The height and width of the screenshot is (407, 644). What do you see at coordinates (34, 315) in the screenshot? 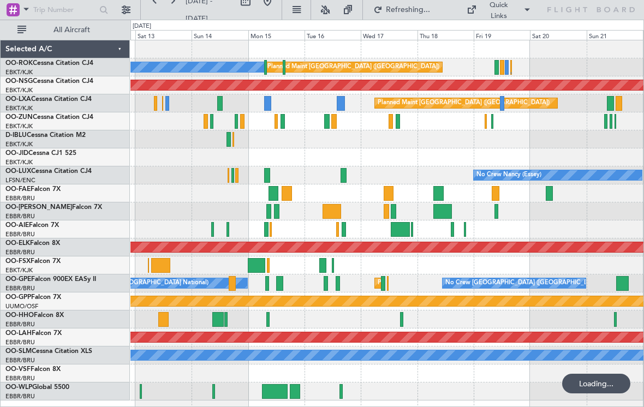
I see `a: OO-HHOFalcon 8X` at bounding box center [34, 315].